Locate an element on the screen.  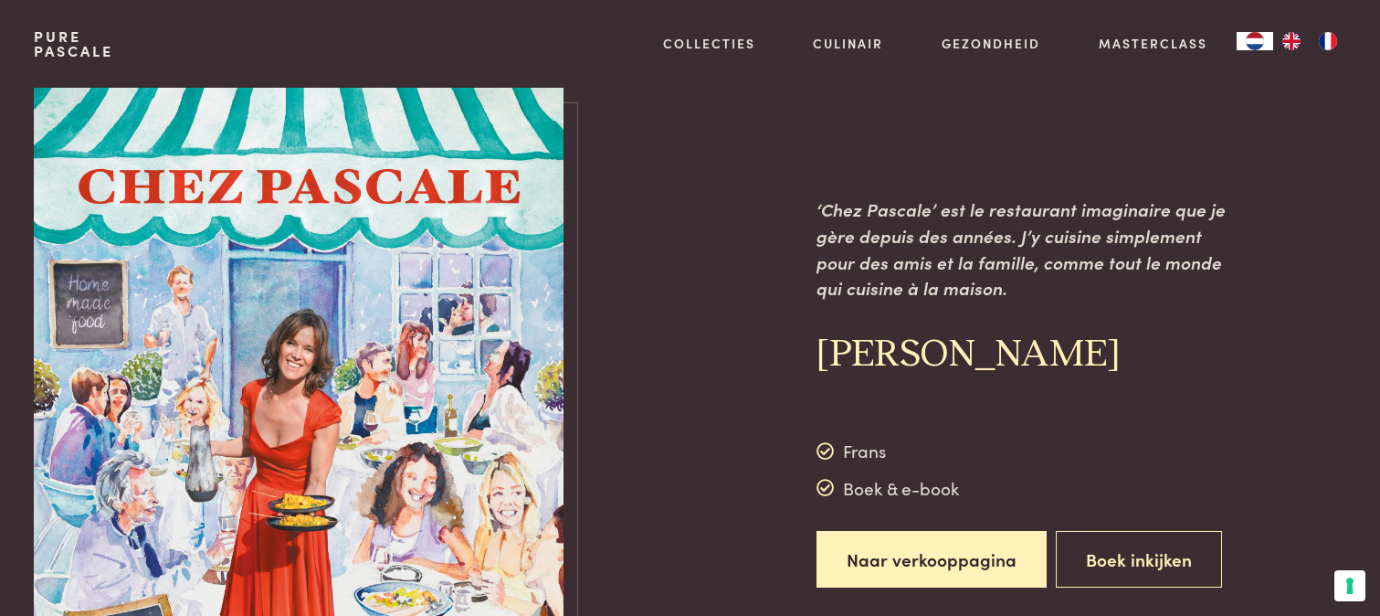
a: Collecties is located at coordinates (709, 43).